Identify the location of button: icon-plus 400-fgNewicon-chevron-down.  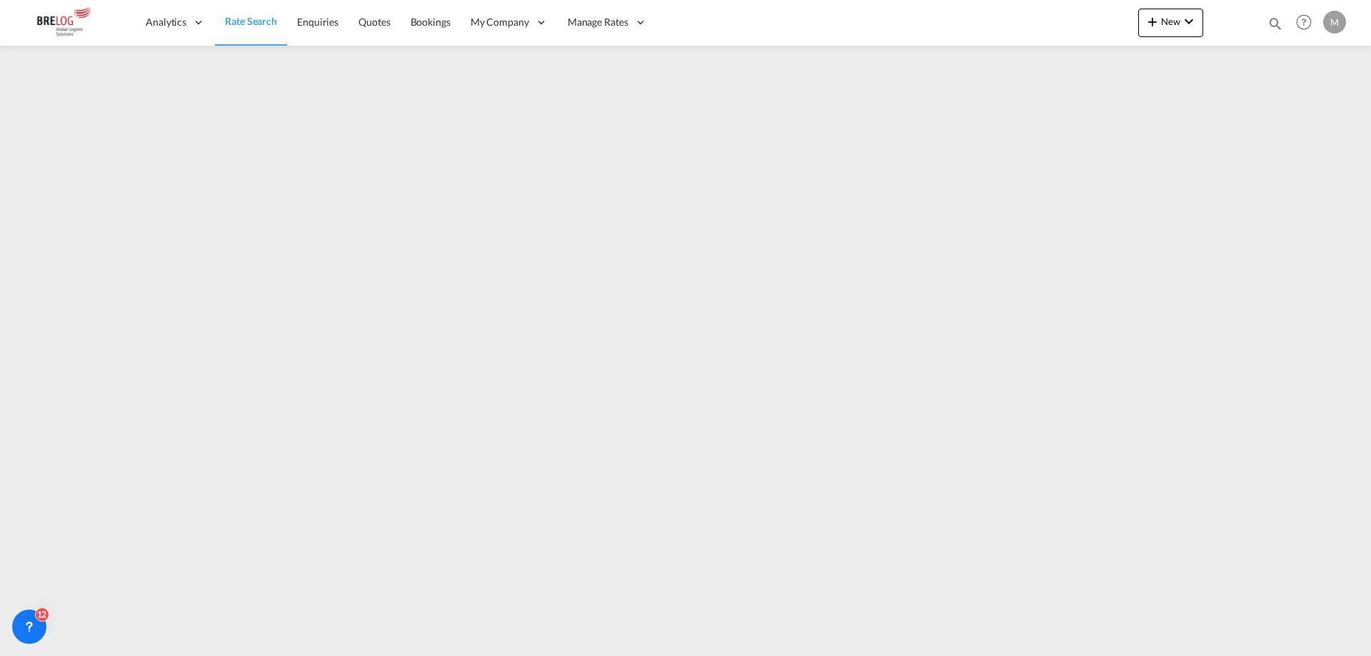
(1170, 23).